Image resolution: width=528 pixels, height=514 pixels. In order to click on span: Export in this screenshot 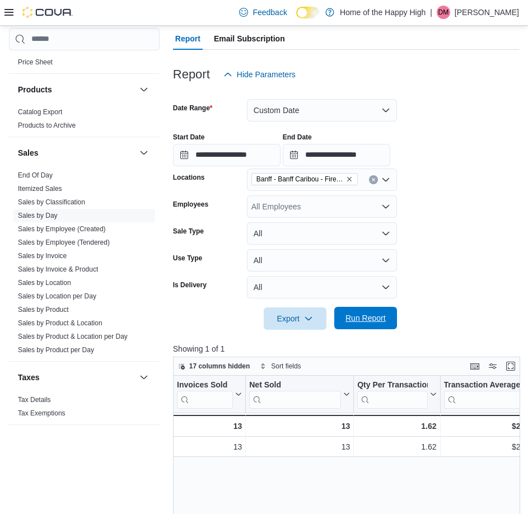, I will do `click(295, 319)`.